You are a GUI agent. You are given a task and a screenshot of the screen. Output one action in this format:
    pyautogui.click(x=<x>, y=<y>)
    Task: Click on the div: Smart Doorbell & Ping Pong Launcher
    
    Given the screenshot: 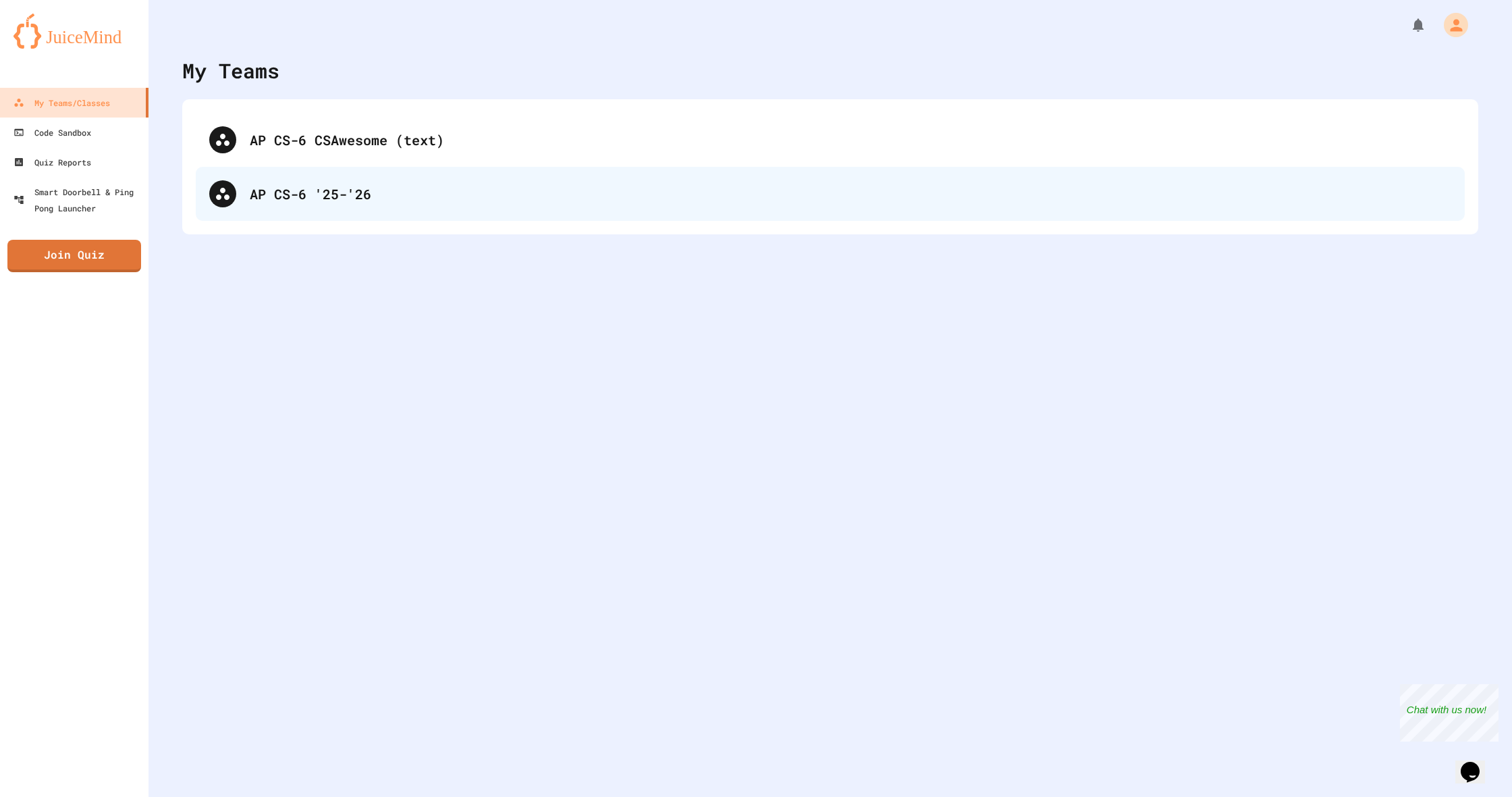 What is the action you would take?
    pyautogui.click(x=78, y=199)
    